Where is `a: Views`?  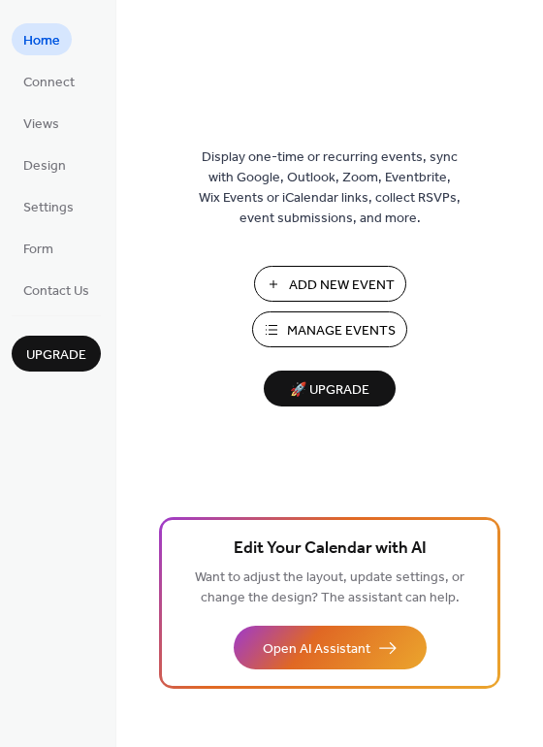 a: Views is located at coordinates (41, 122).